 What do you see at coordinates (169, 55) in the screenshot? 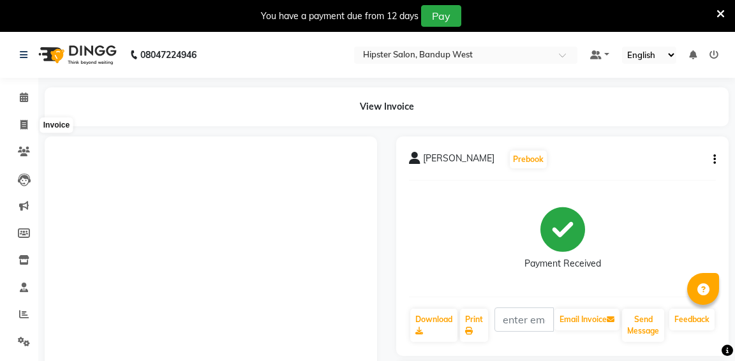
I see `b: 08047224946` at bounding box center [169, 55].